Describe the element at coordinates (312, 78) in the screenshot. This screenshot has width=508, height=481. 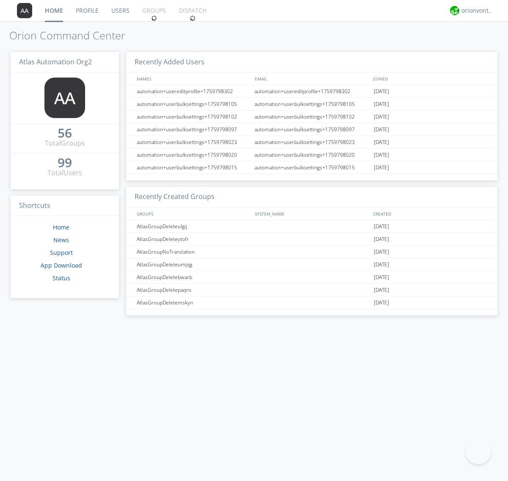
I see `div: EMAIL` at that location.